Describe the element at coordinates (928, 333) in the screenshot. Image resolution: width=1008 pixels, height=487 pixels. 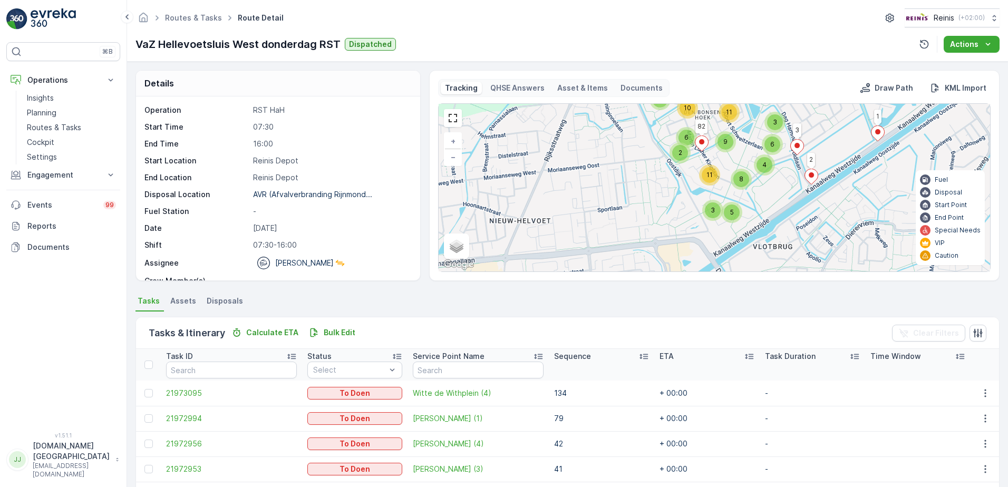
I see `button: Clear Filters` at that location.